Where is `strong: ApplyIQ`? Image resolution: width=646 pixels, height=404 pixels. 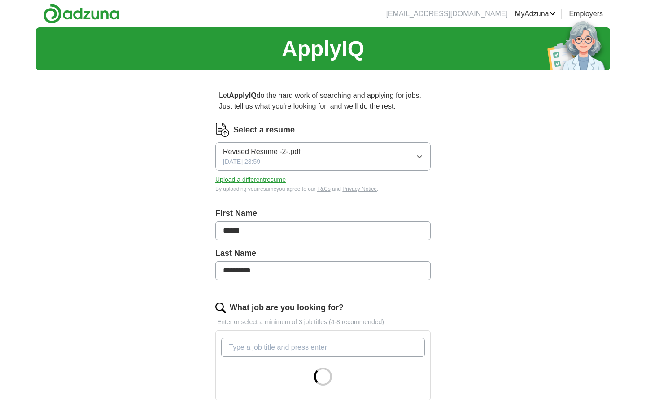 strong: ApplyIQ is located at coordinates (242, 95).